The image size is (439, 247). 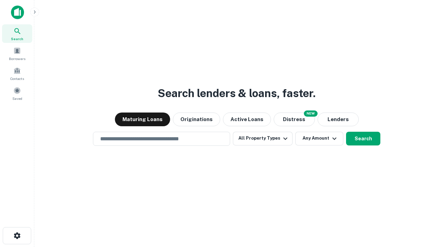 I want to click on img: capitalize-icon.png, so click(x=18, y=12).